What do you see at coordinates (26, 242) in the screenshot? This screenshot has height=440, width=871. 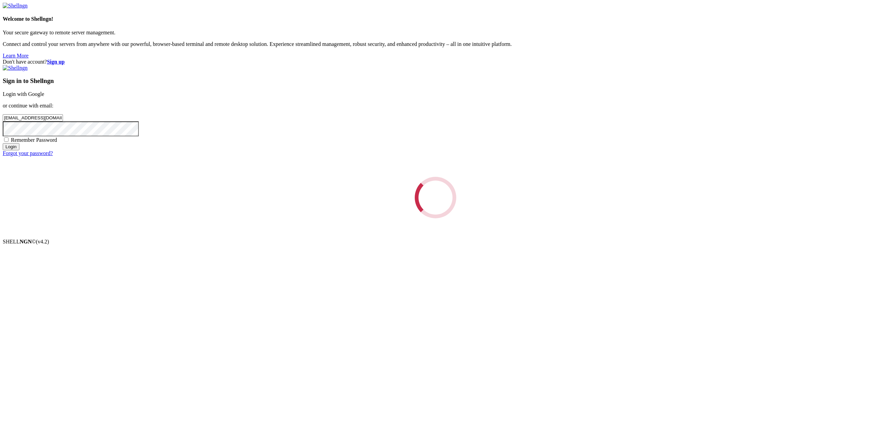 I see `b: NGN` at bounding box center [26, 242].